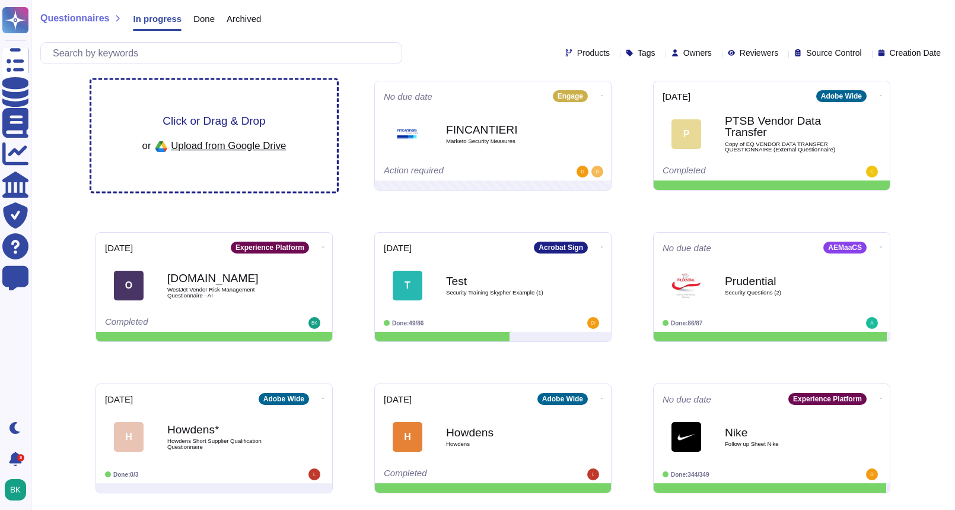 The height and width of the screenshot is (510, 955). Describe the element at coordinates (456, 171) in the screenshot. I see `div: Action required` at that location.